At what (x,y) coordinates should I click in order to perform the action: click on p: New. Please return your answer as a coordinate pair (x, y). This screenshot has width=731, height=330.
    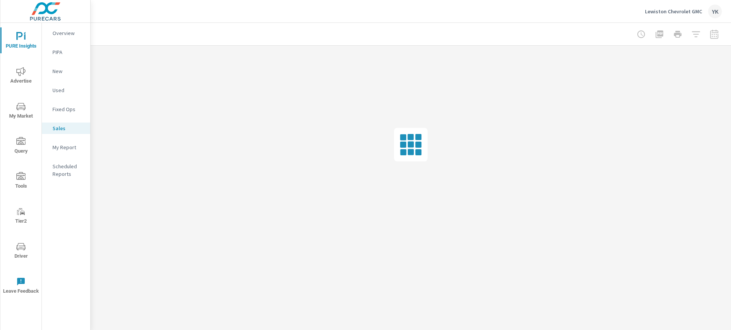
    Looking at the image, I should click on (68, 71).